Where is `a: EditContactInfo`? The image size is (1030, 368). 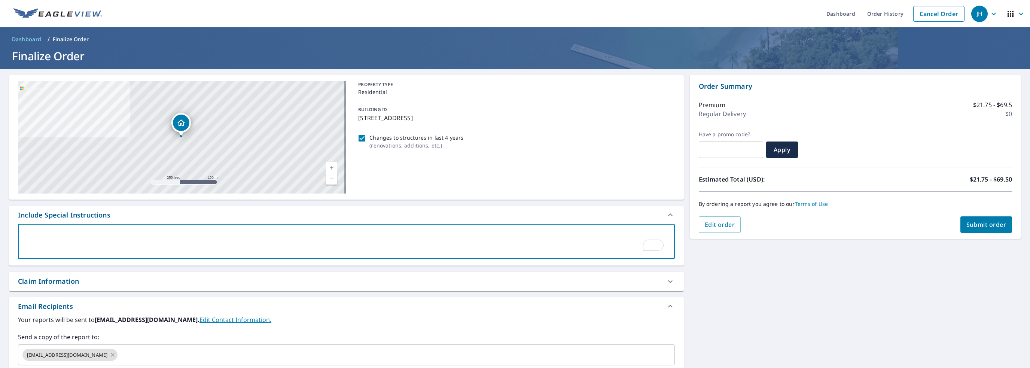 a: EditContactInfo is located at coordinates (235, 320).